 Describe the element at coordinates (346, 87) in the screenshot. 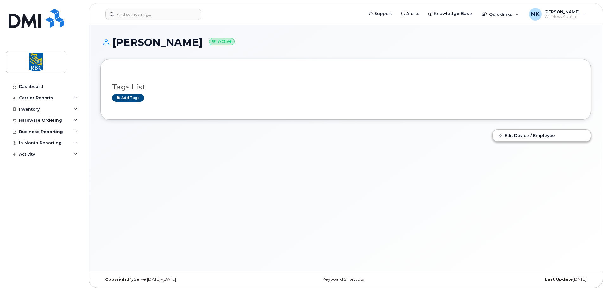

I see `h3: Tags List` at that location.